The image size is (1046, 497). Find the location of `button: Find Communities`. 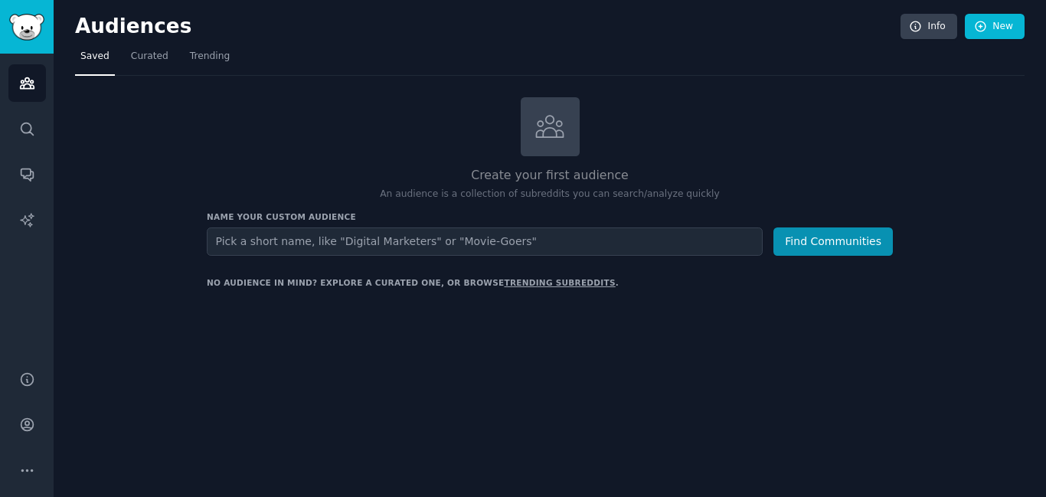

button: Find Communities is located at coordinates (833, 241).